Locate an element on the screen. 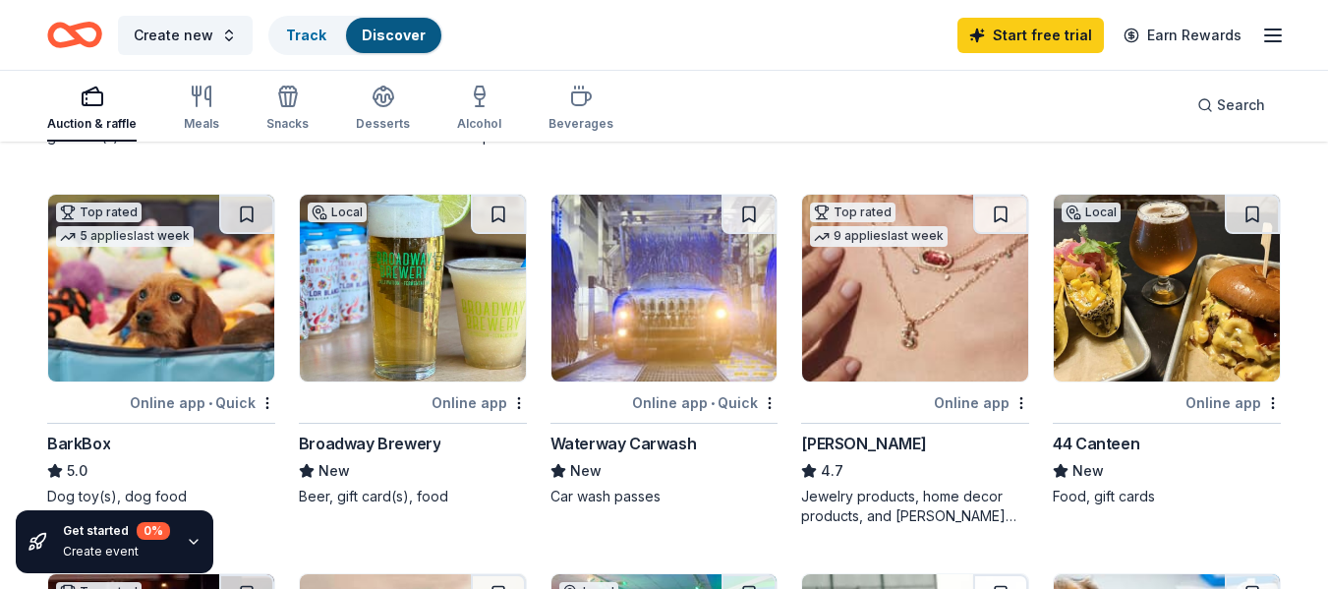  div: Beer, gift card(s), food is located at coordinates (413, 496).